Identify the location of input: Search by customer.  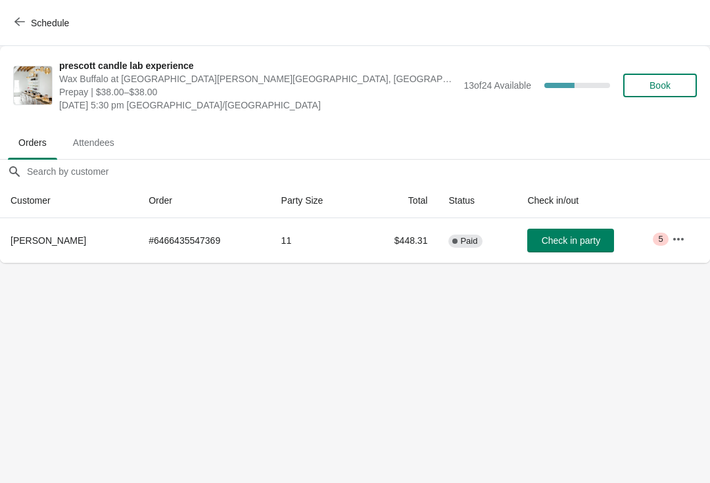
(368, 171).